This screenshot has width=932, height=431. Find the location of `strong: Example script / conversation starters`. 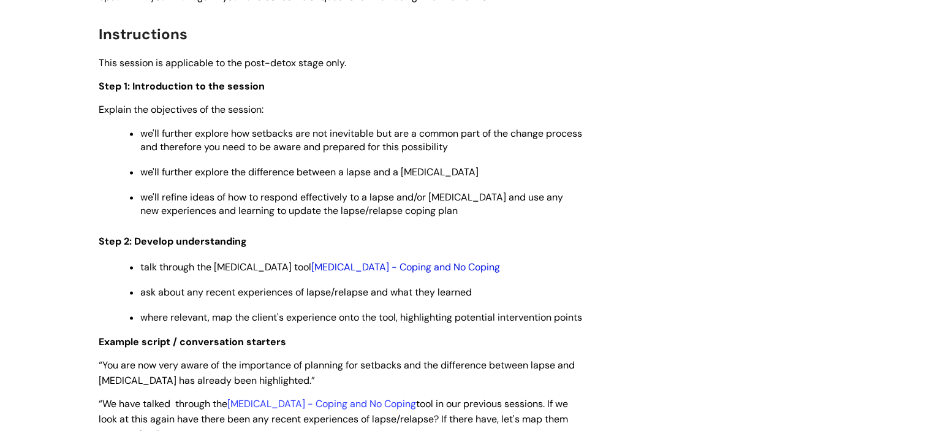

strong: Example script / conversation starters is located at coordinates (192, 341).